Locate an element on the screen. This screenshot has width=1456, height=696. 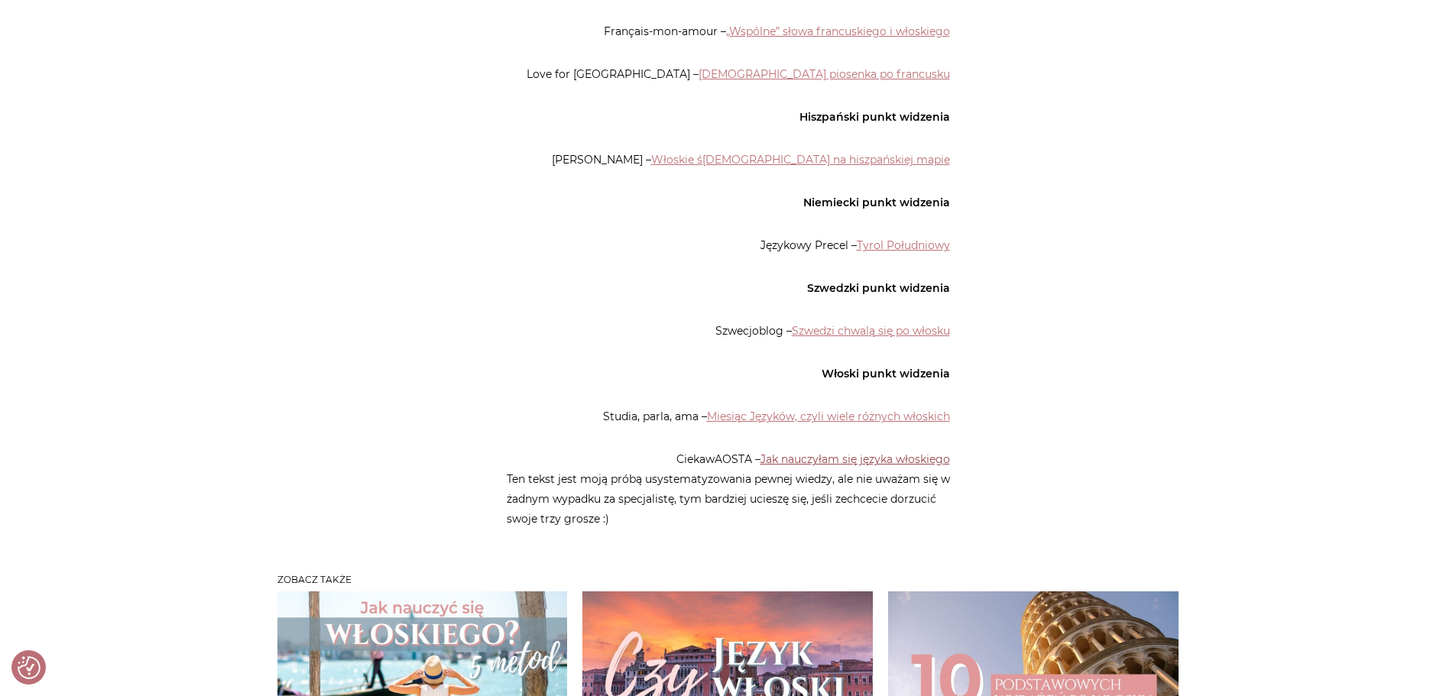
p: Français-mon-amour – is located at coordinates (728, 31).